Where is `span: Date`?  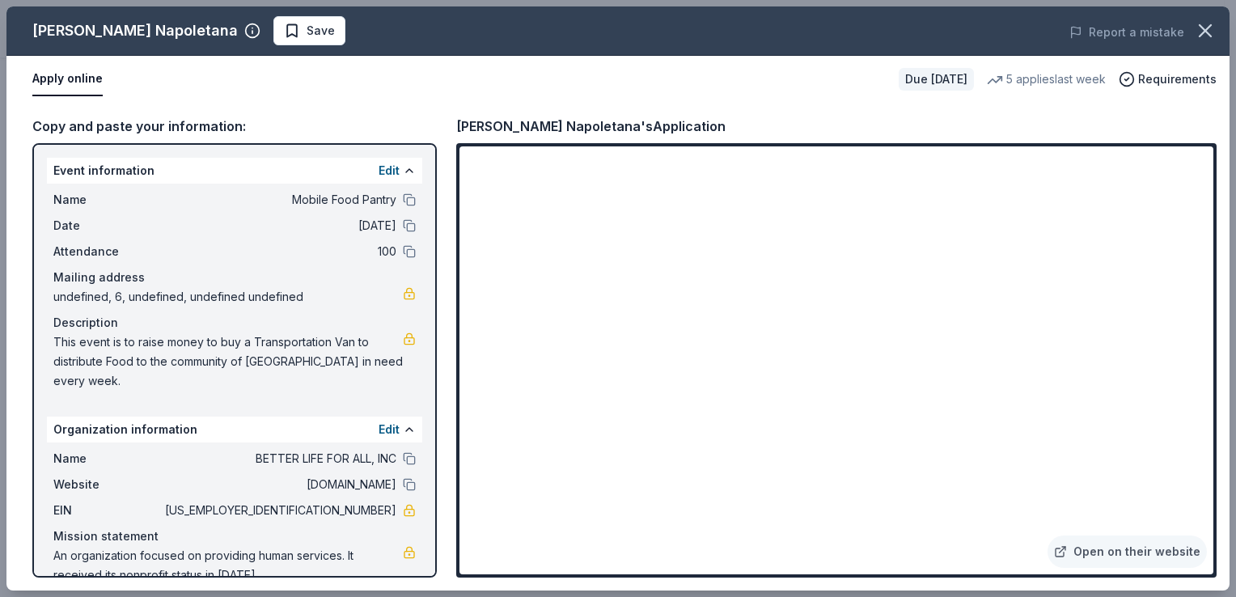
span: Date is located at coordinates (108, 226).